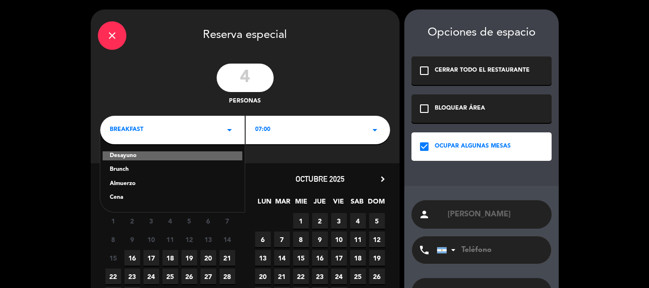  What do you see at coordinates (173, 184) in the screenshot?
I see `div: Almuerzo` at bounding box center [173, 184].